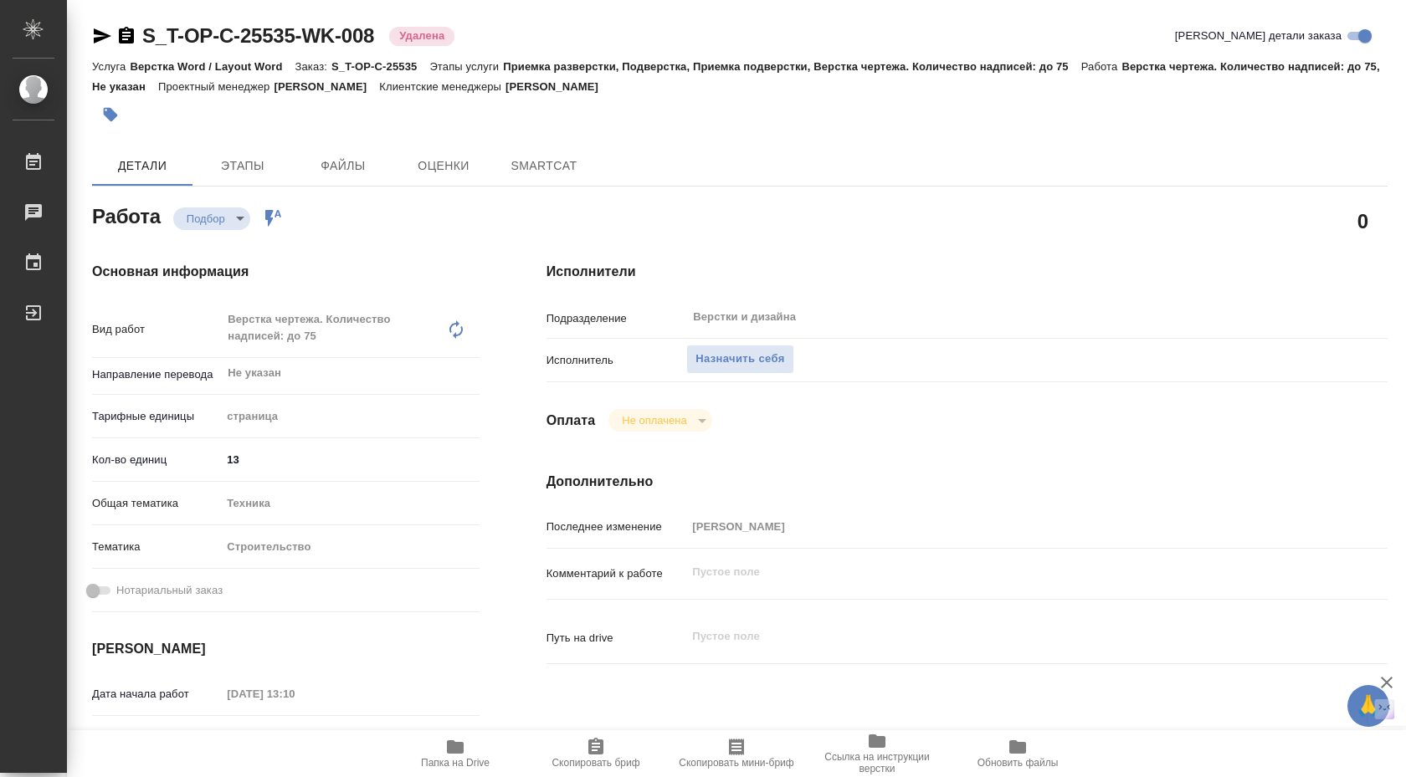 The image size is (1406, 777). I want to click on button: Папка на Drive, so click(455, 754).